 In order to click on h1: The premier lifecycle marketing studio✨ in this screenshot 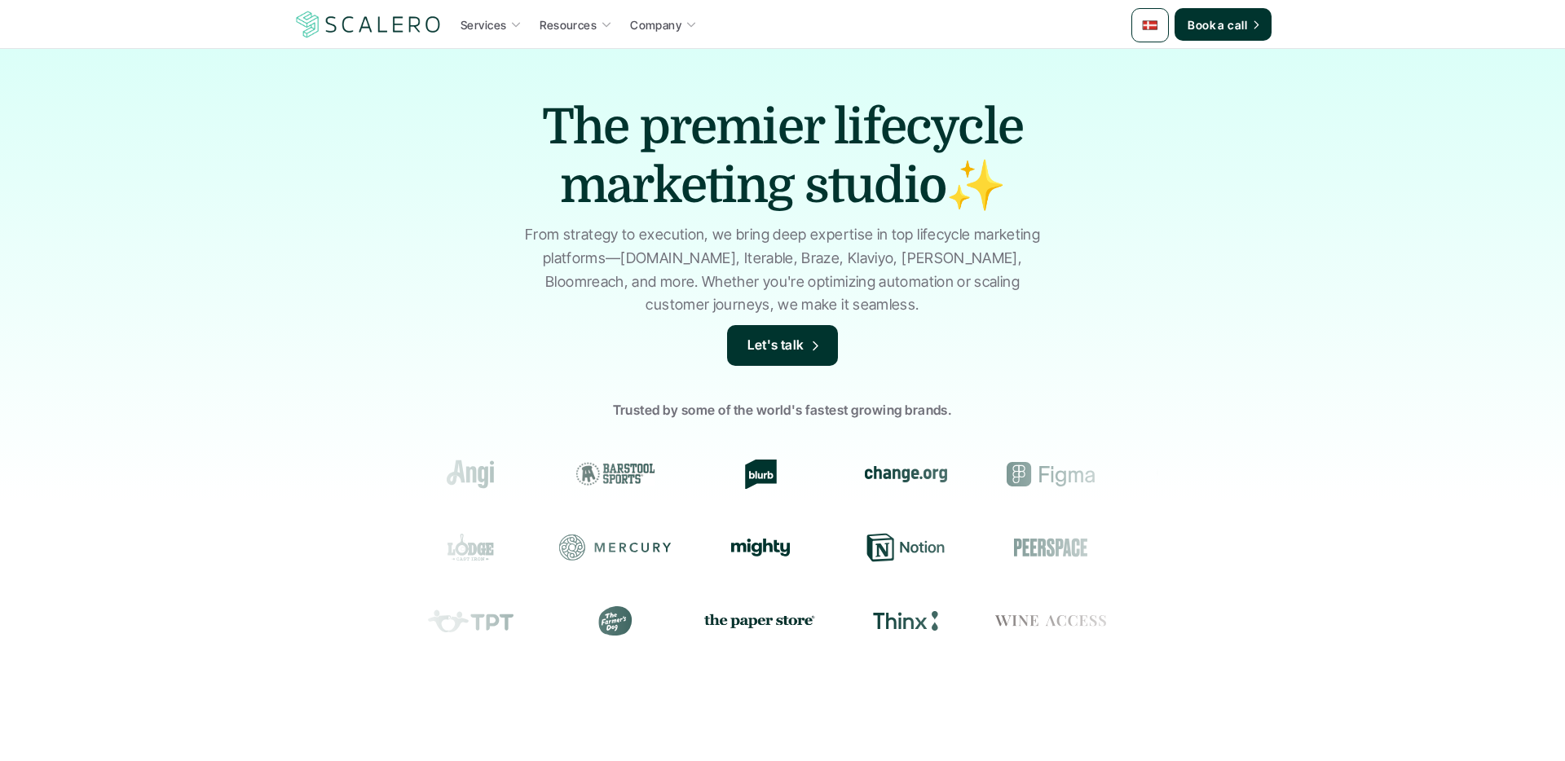, I will do `click(782, 156)`.